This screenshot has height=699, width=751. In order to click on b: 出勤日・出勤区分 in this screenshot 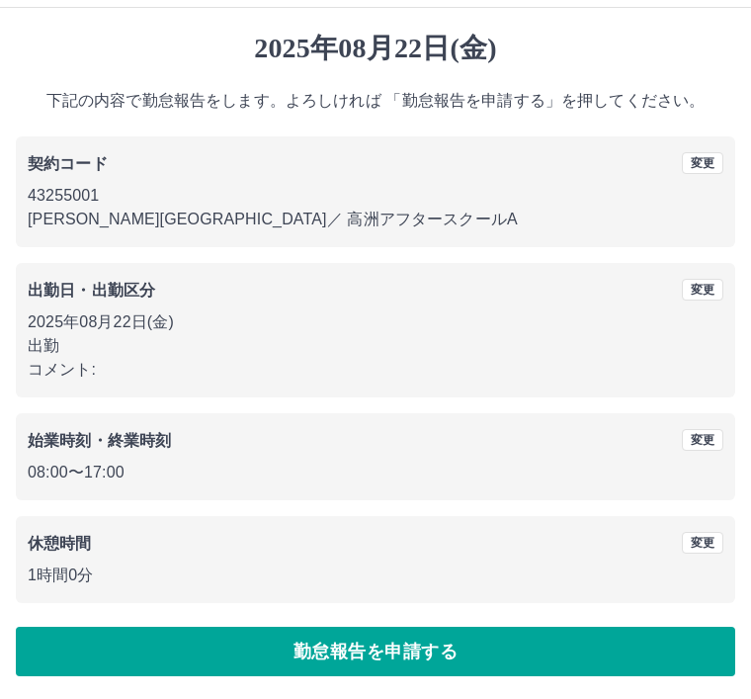, I will do `click(91, 290)`.